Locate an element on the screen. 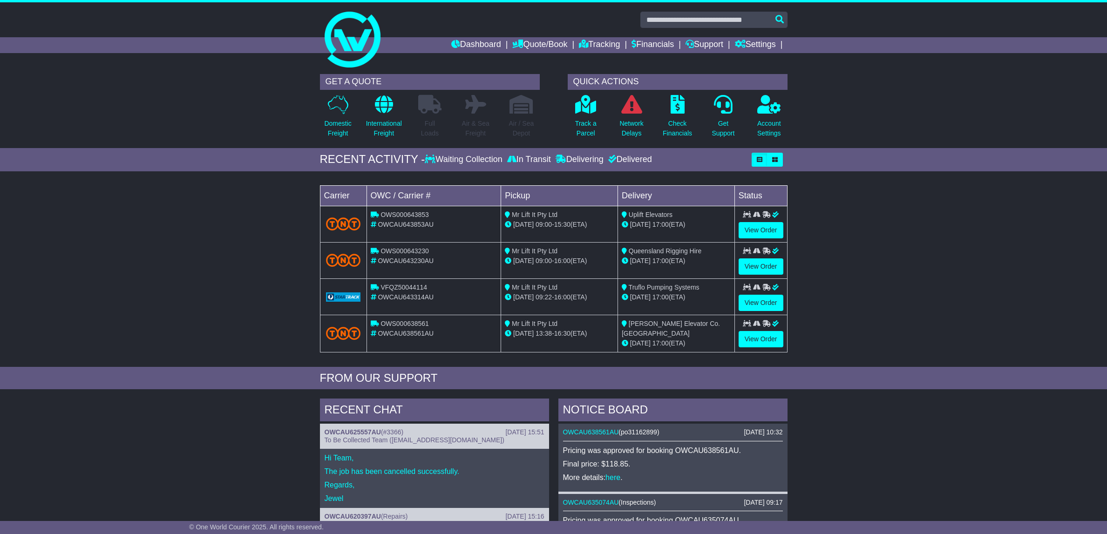  span: po31162899 is located at coordinates (639, 432).